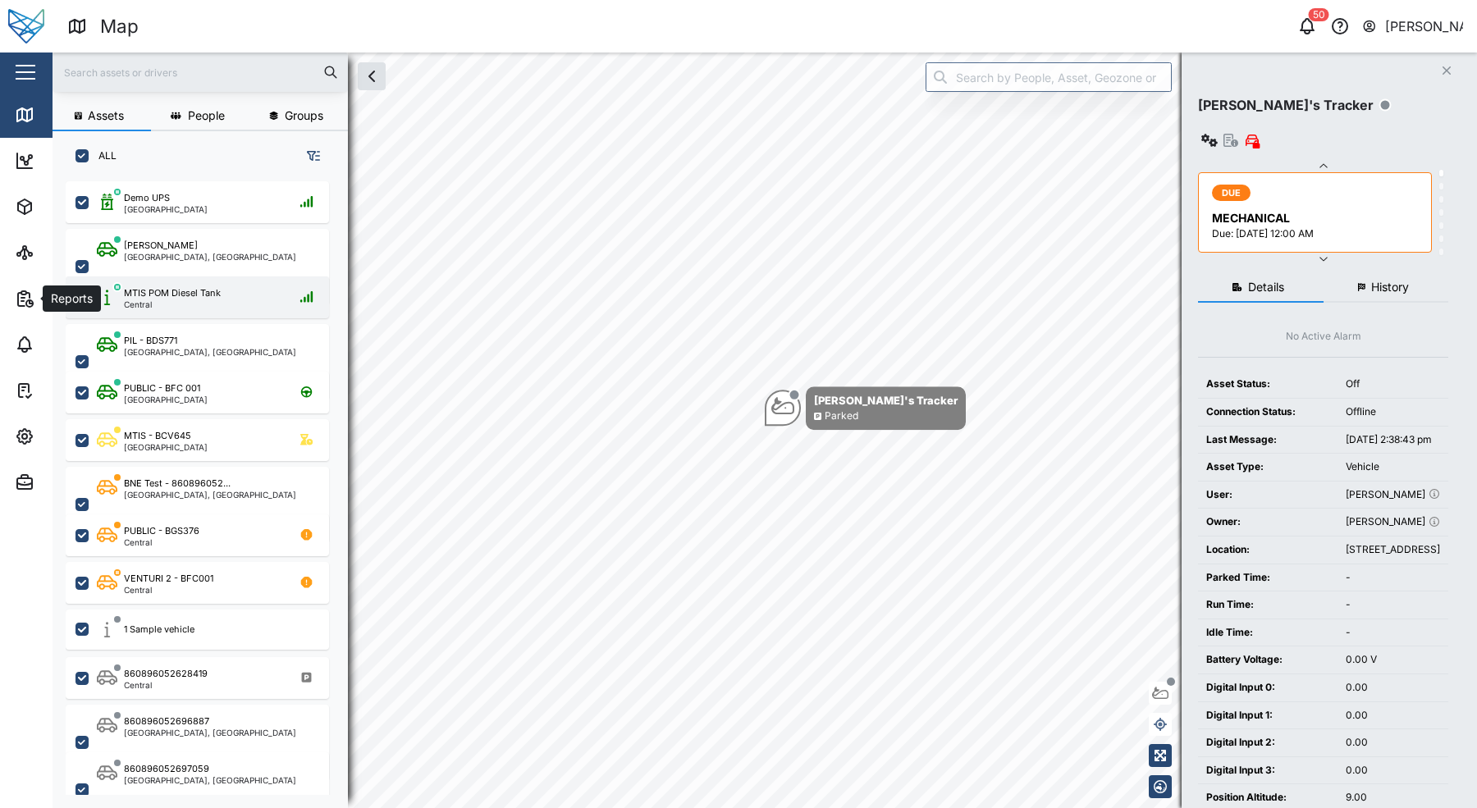 The image size is (1477, 808). I want to click on div: Reports, so click(71, 299).